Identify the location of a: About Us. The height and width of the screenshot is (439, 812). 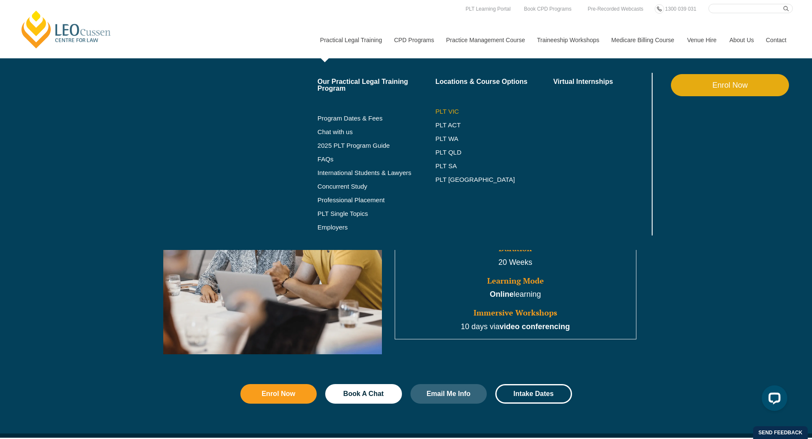
(741, 40).